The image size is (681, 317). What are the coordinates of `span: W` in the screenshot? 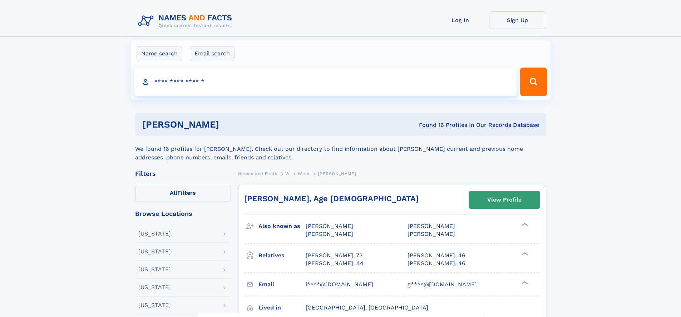 It's located at (287, 174).